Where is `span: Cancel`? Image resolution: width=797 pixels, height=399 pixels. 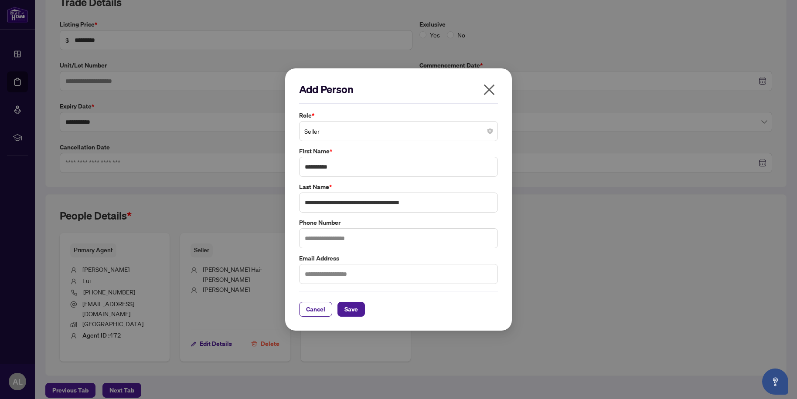 span: Cancel is located at coordinates (316, 309).